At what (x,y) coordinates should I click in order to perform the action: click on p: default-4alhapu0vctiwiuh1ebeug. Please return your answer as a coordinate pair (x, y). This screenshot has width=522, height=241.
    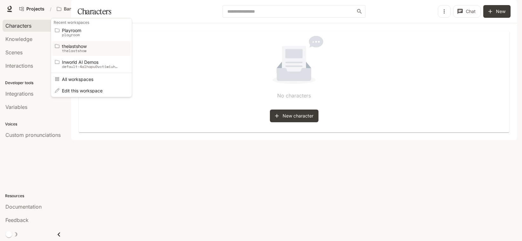
    Looking at the image, I should click on (90, 67).